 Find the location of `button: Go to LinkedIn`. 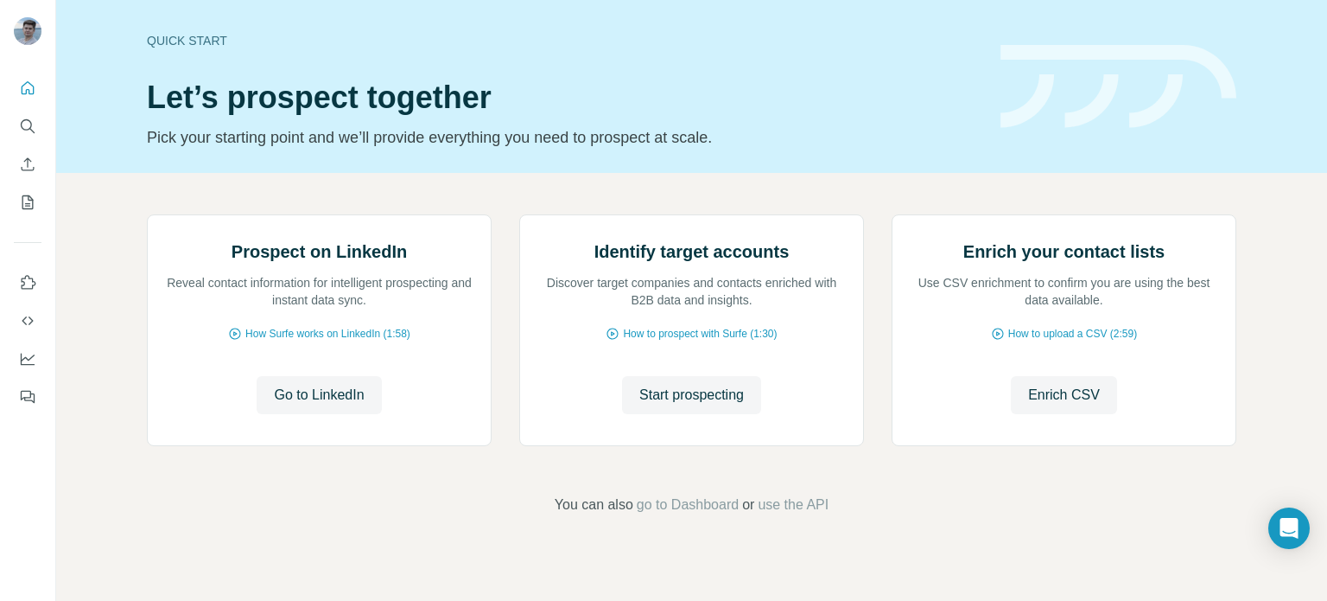

button: Go to LinkedIn is located at coordinates (319, 395).